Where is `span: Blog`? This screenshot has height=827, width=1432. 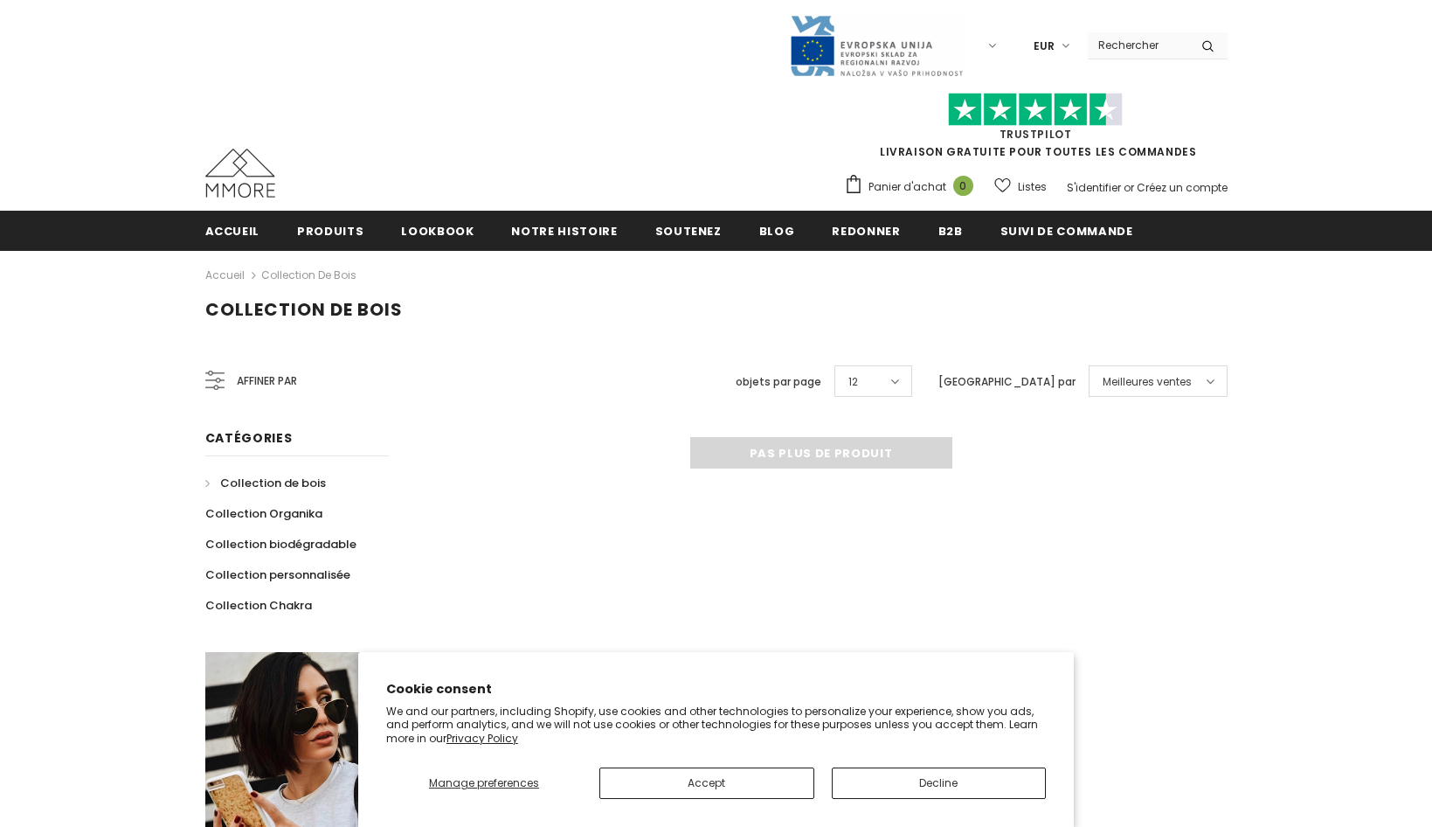 span: Blog is located at coordinates (777, 231).